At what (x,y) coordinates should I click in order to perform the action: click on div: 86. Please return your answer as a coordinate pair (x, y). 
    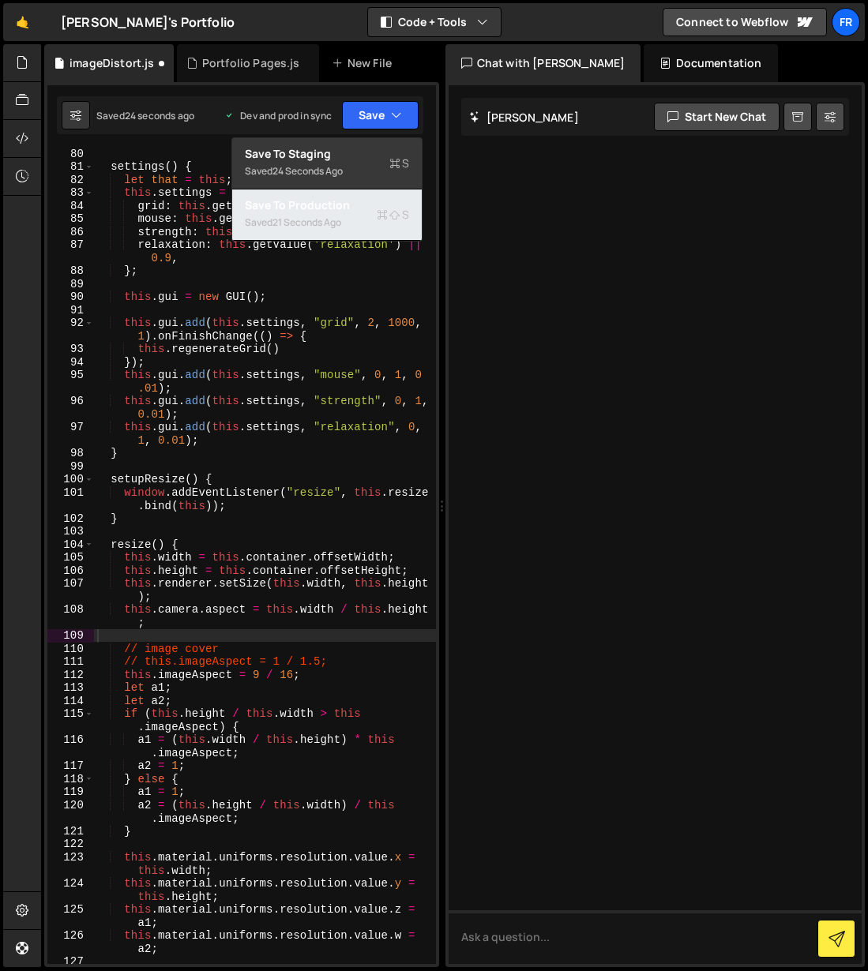
    Looking at the image, I should click on (70, 232).